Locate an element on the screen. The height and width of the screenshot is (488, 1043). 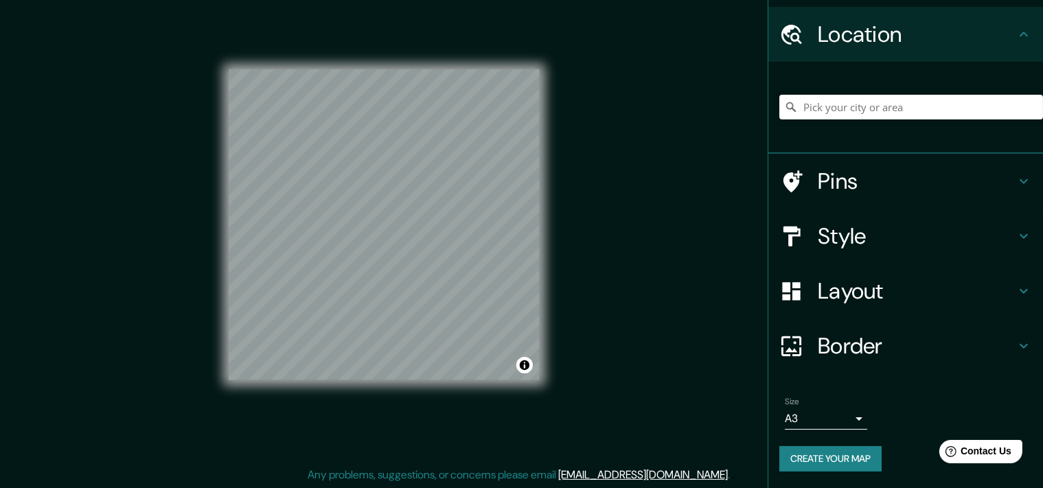
label: Size is located at coordinates (792, 402).